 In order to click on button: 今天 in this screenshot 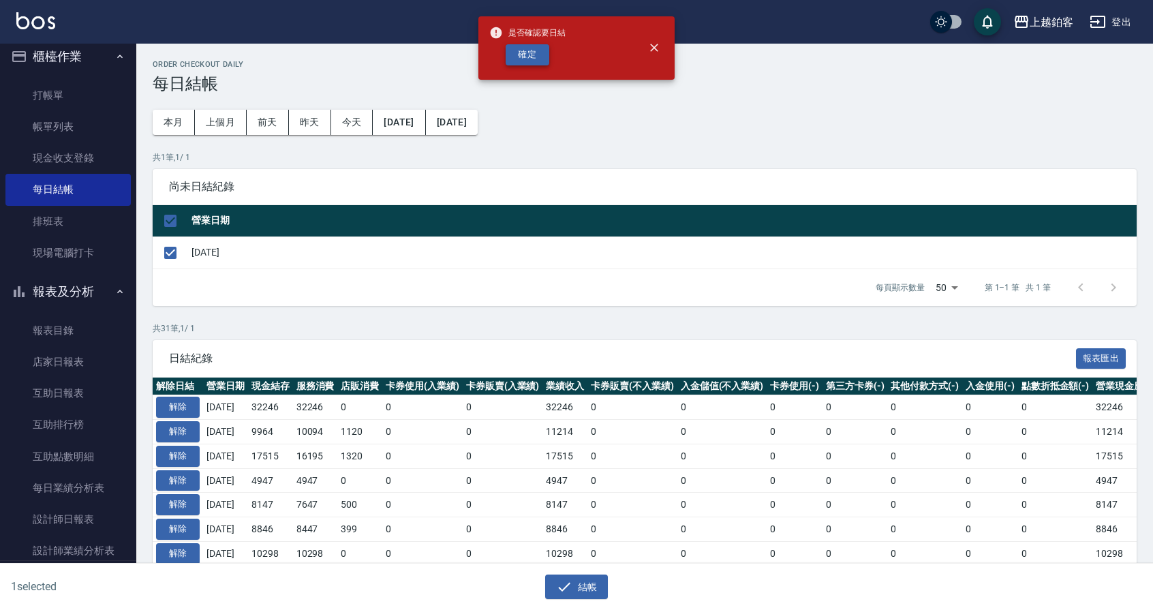, I will do `click(352, 122)`.